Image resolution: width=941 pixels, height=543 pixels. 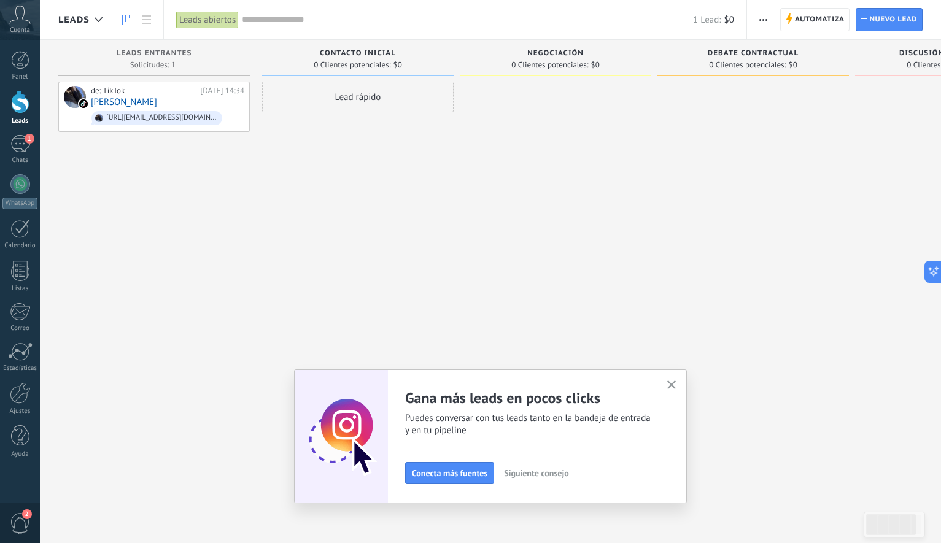 I want to click on span: Leads, so click(x=74, y=20).